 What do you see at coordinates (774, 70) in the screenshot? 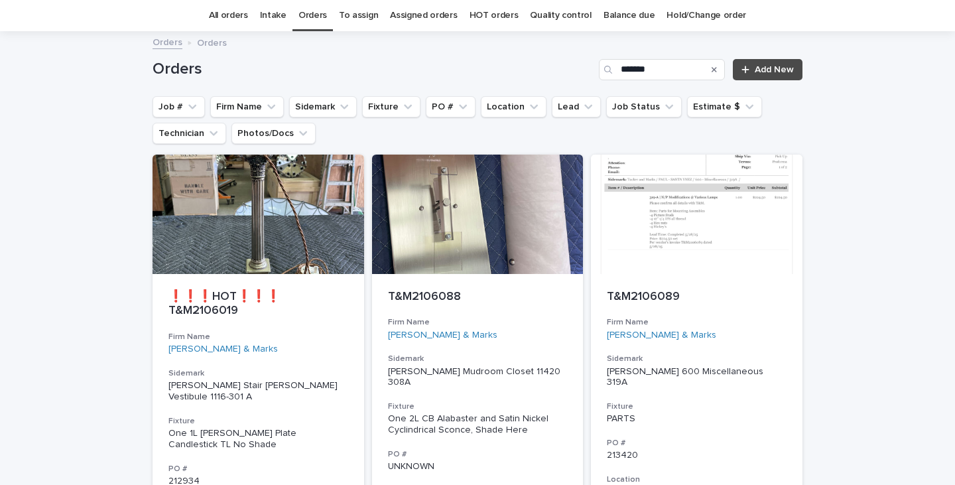
I see `span: Add New` at bounding box center [774, 70].